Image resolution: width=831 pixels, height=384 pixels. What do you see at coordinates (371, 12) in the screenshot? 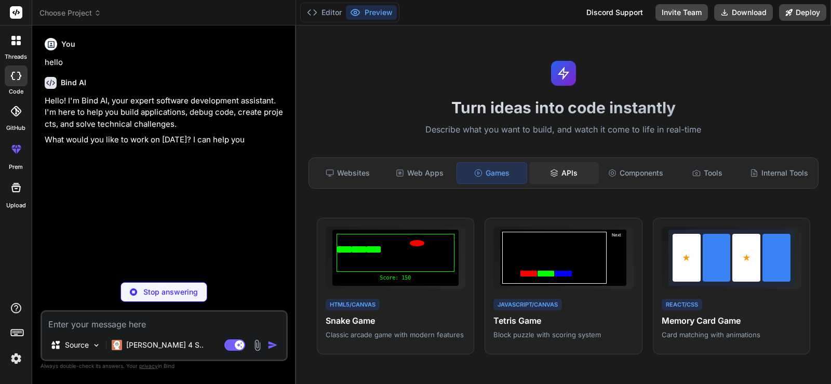
I see `button: Preview` at bounding box center [371, 12].